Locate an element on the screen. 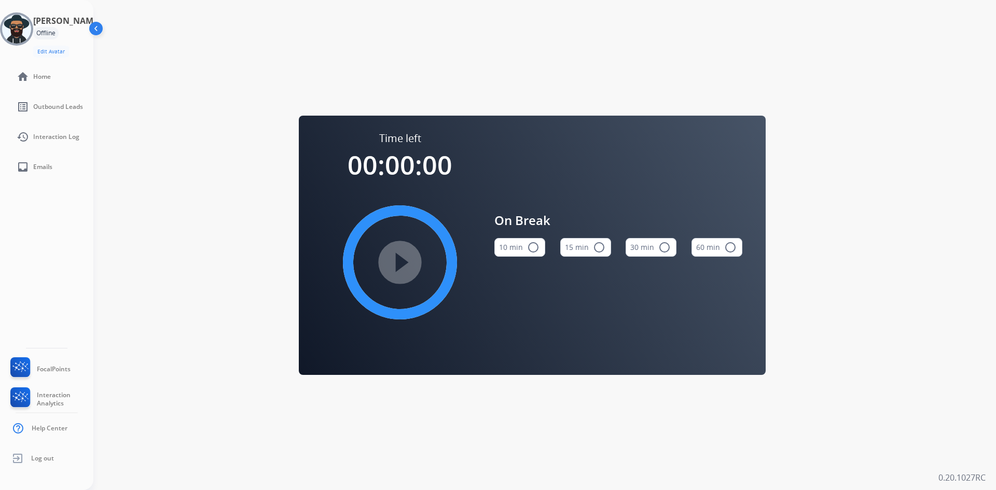 This screenshot has width=996, height=490. span: Interaction Log is located at coordinates (56, 137).